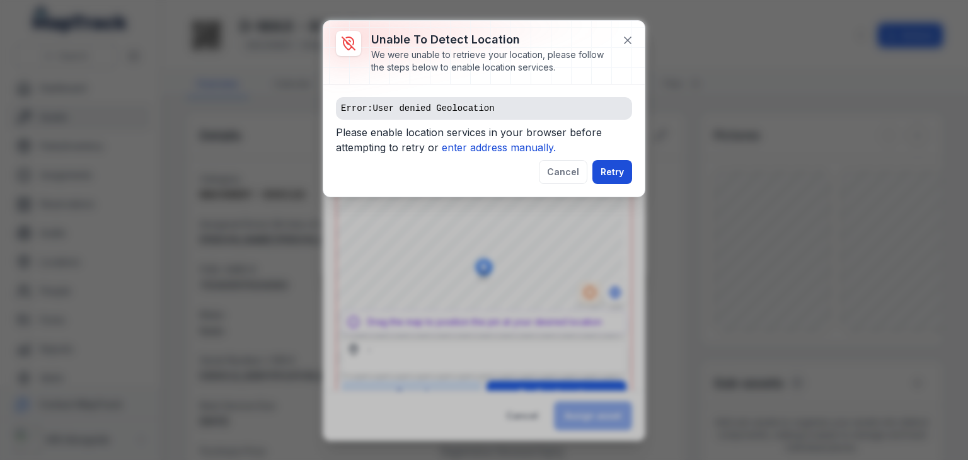  Describe the element at coordinates (612, 172) in the screenshot. I see `button: Retry` at that location.